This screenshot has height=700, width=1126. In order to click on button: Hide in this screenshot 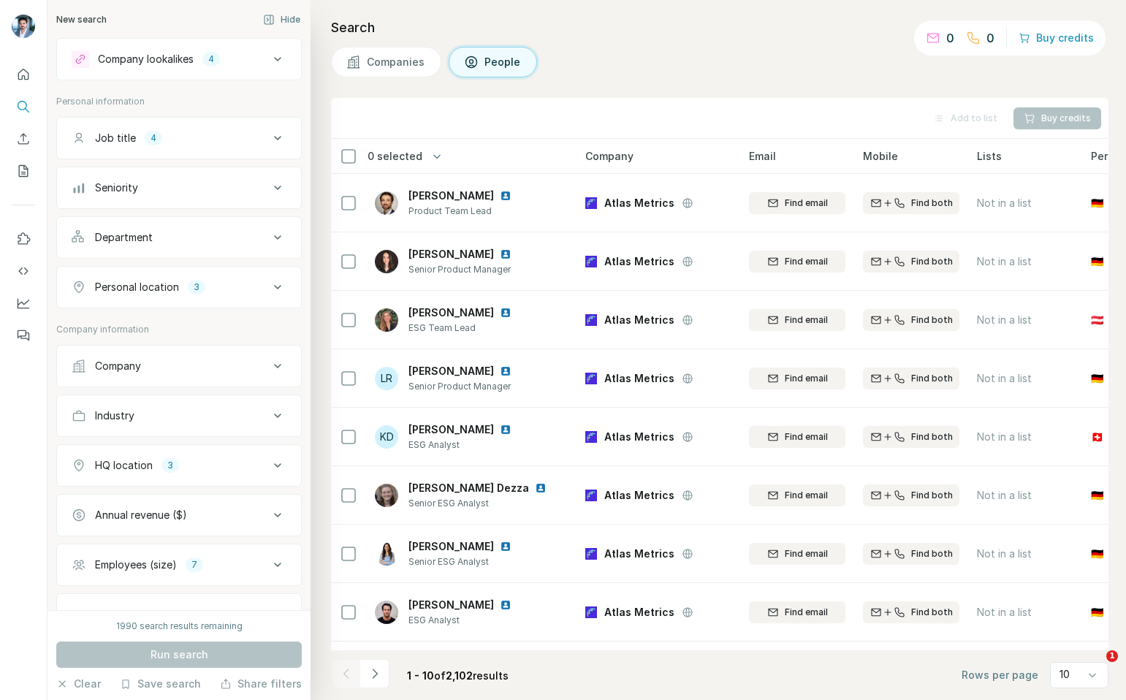, I will do `click(281, 20)`.